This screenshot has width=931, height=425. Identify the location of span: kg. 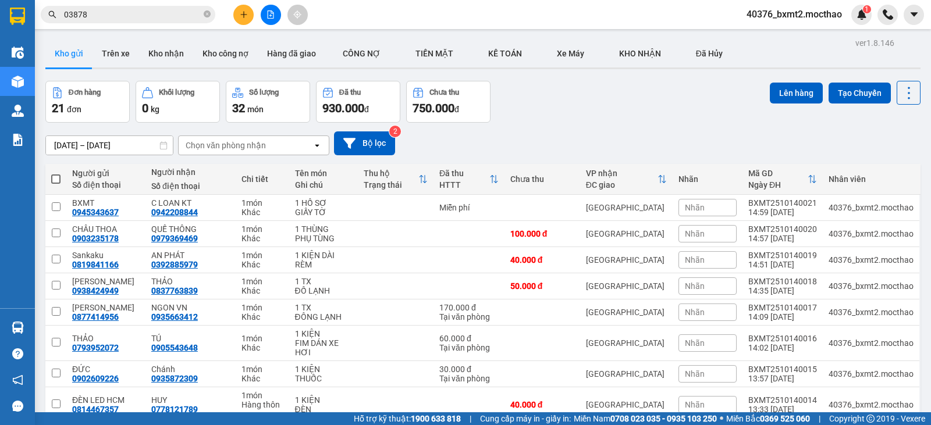
(155, 109).